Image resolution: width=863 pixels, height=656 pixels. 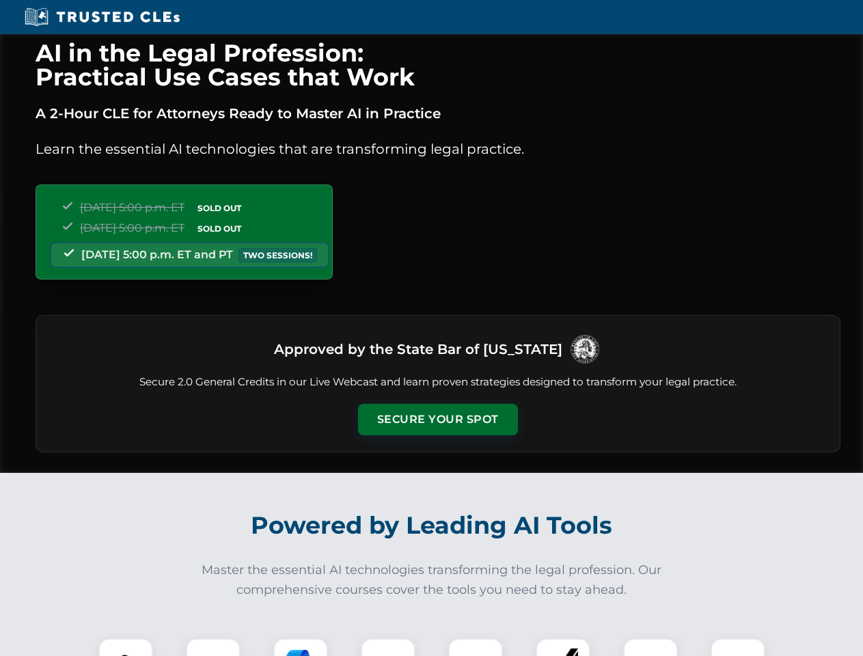 I want to click on p: Master the essential AI technologies transforming the legal profession. Our comprehensive courses..., so click(x=432, y=580).